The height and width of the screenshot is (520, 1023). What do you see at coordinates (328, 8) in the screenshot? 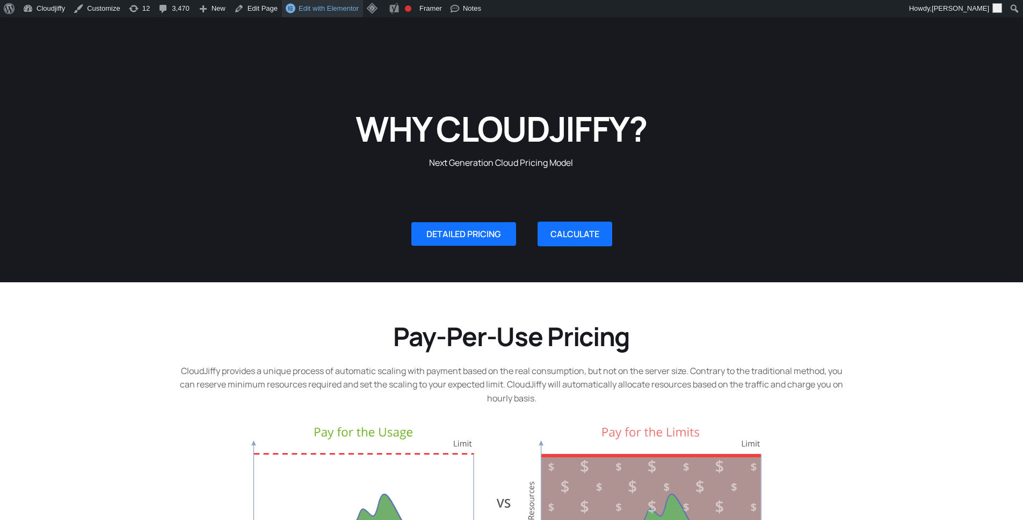
I see `span: Edit with Elementor` at bounding box center [328, 8].